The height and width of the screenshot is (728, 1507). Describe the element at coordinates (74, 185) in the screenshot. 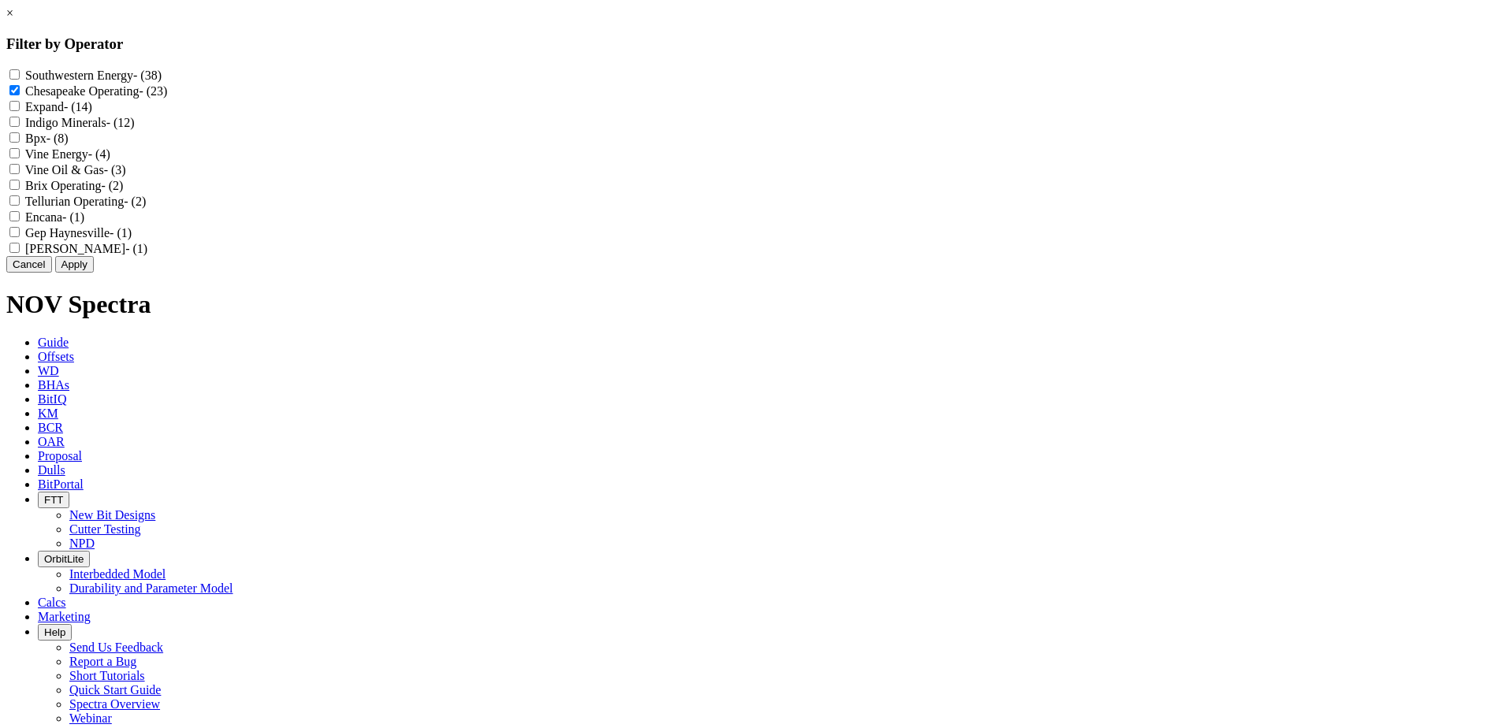

I see `label: Brix Operating` at that location.